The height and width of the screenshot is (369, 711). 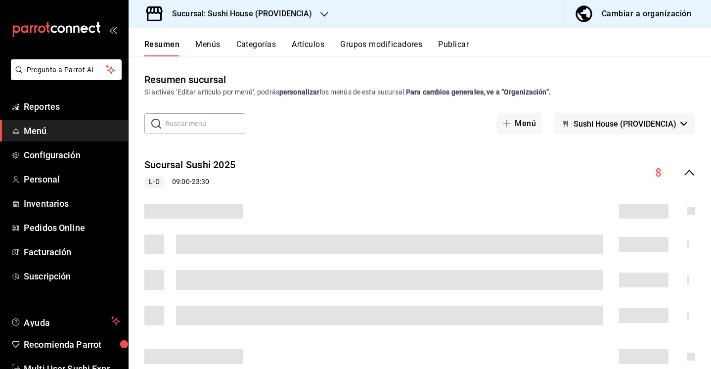 What do you see at coordinates (381, 48) in the screenshot?
I see `button: Grupos modificadores` at bounding box center [381, 48].